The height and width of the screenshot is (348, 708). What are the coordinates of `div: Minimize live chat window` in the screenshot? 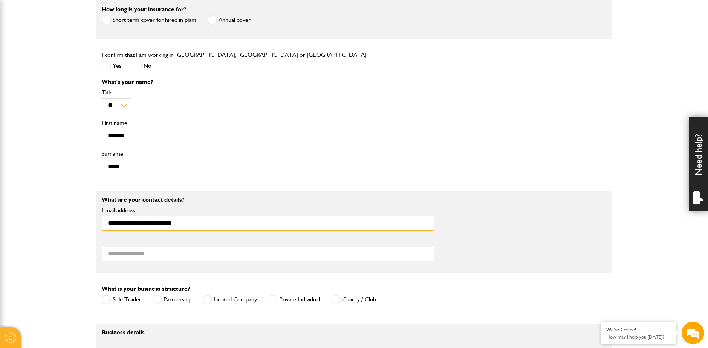 It's located at (133, 13).